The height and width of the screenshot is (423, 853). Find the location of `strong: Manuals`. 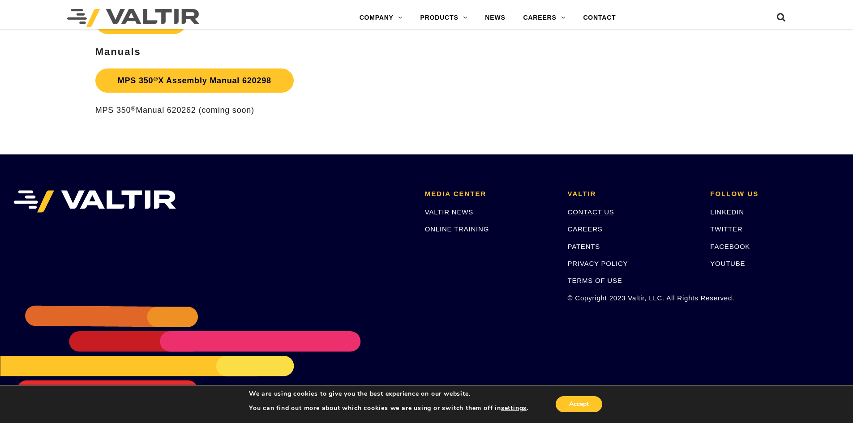

strong: Manuals is located at coordinates (118, 51).